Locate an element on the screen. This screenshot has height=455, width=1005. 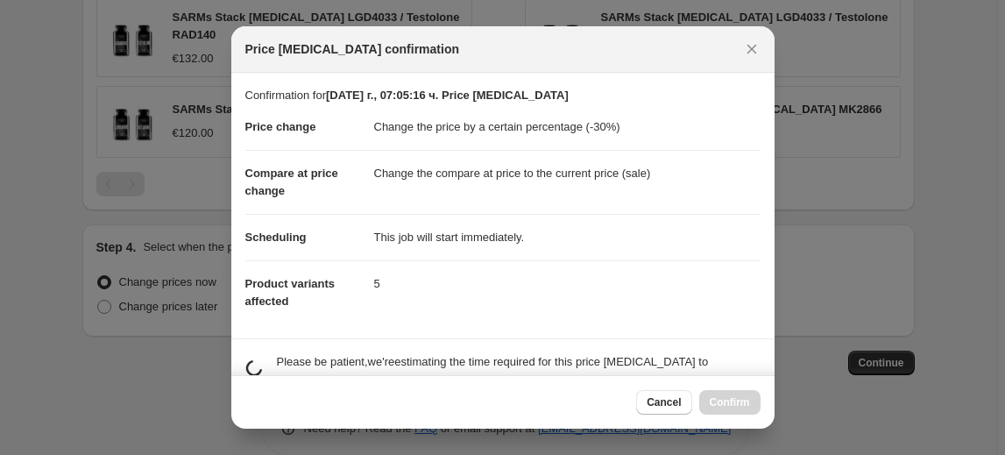
span: Price change is located at coordinates (280, 126).